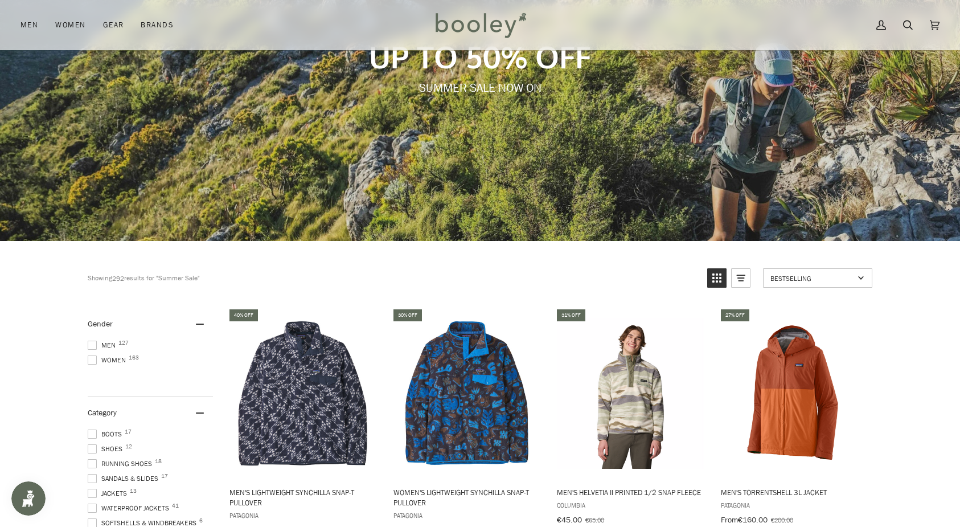  What do you see at coordinates (812, 278) in the screenshot?
I see `span: Bestselling` at bounding box center [812, 278].